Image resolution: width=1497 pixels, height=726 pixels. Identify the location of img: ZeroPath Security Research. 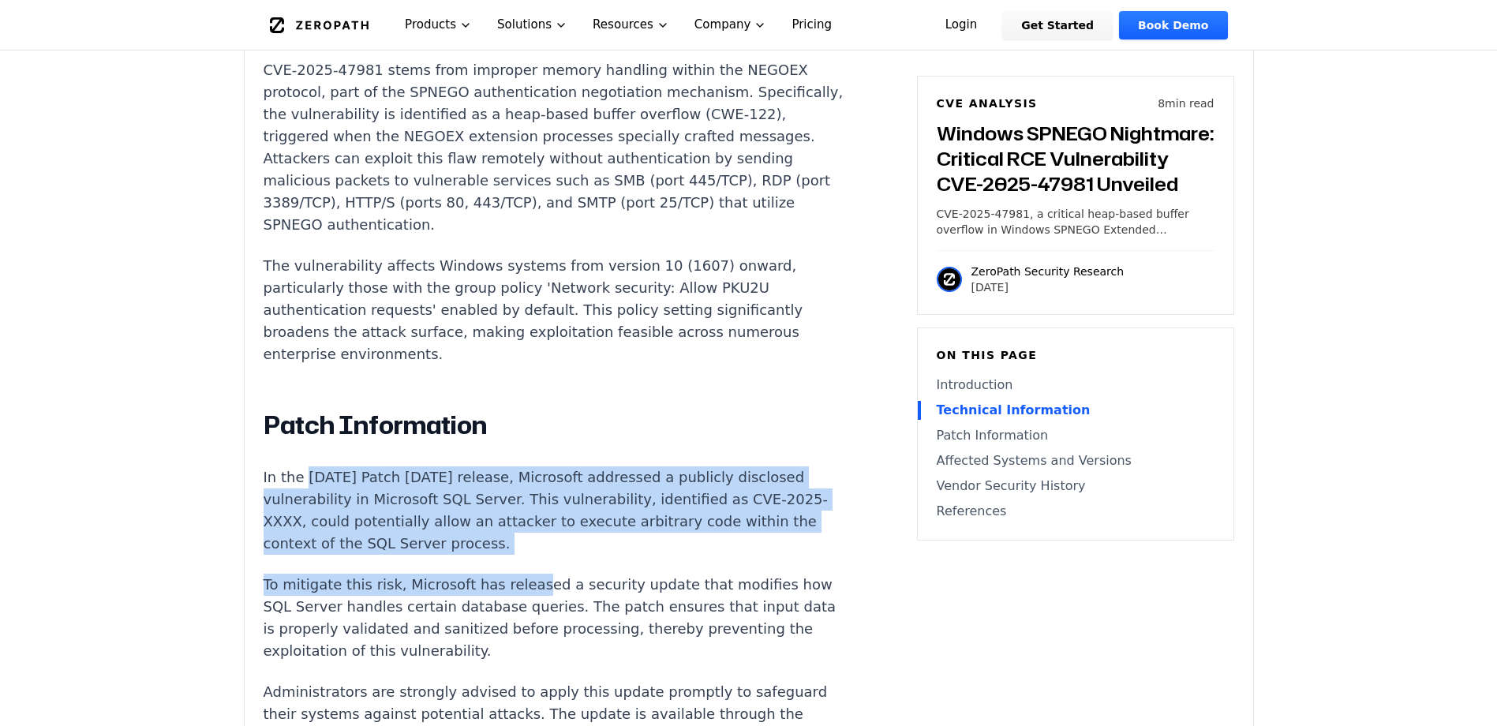
(949, 279).